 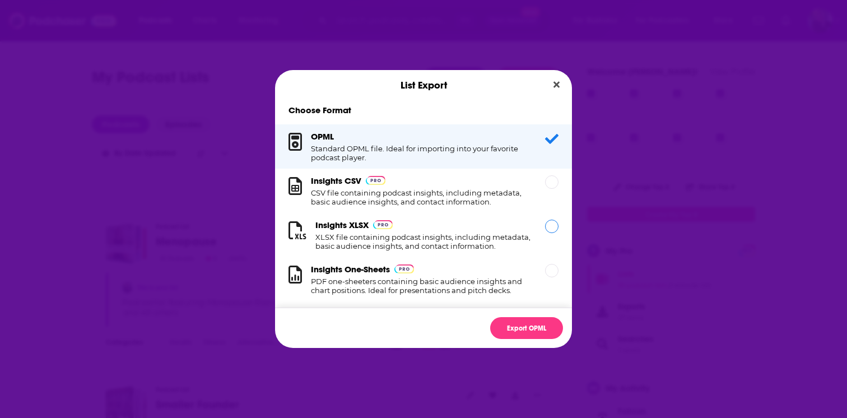 I want to click on h3: Insights CSV, so click(x=336, y=180).